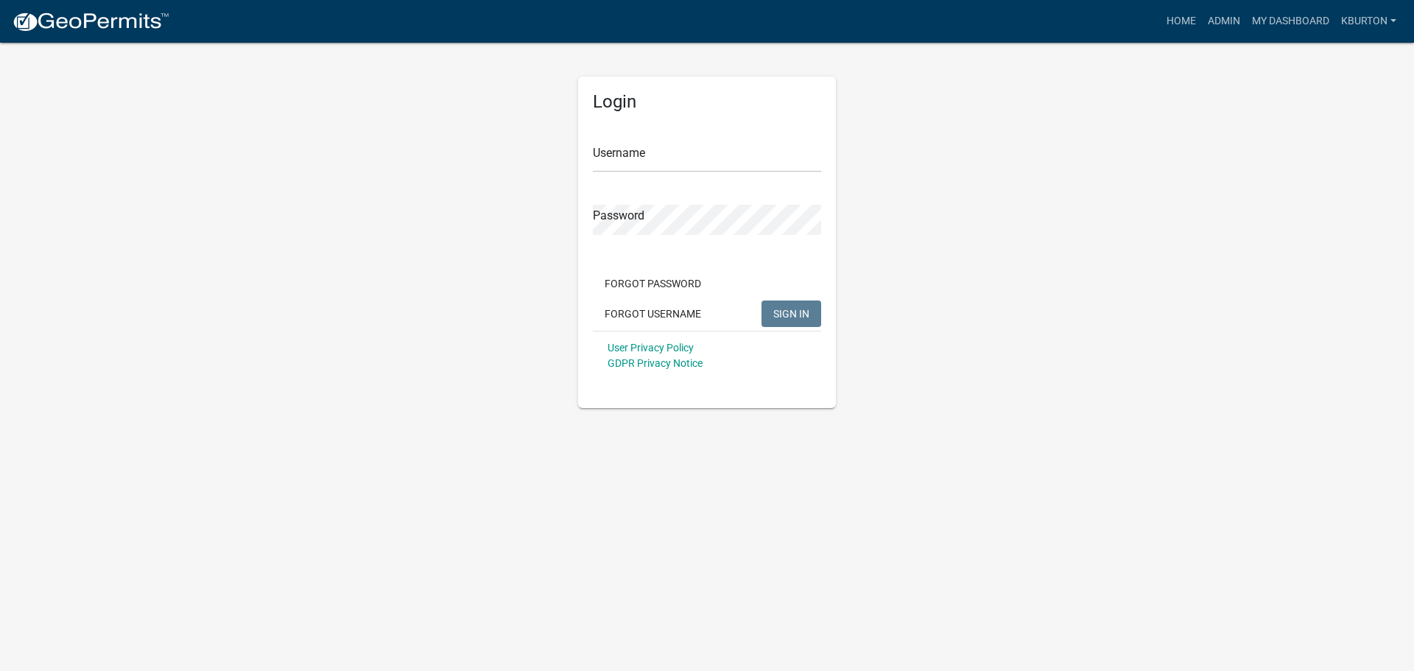  I want to click on a: User Privacy Policy, so click(650, 348).